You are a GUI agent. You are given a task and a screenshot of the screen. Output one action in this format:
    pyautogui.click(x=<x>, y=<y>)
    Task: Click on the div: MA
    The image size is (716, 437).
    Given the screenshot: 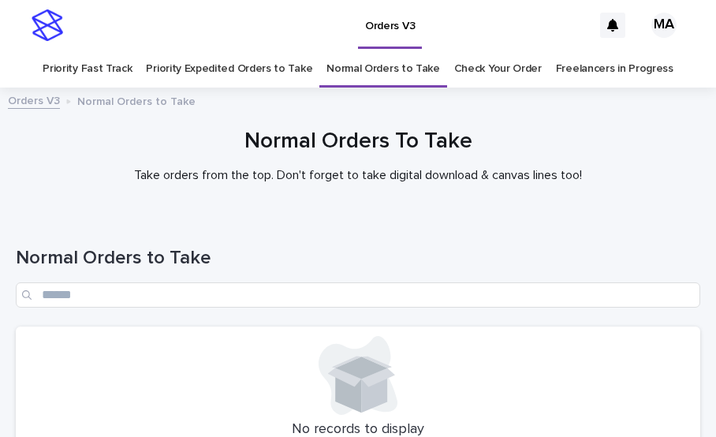 What is the action you would take?
    pyautogui.click(x=664, y=25)
    